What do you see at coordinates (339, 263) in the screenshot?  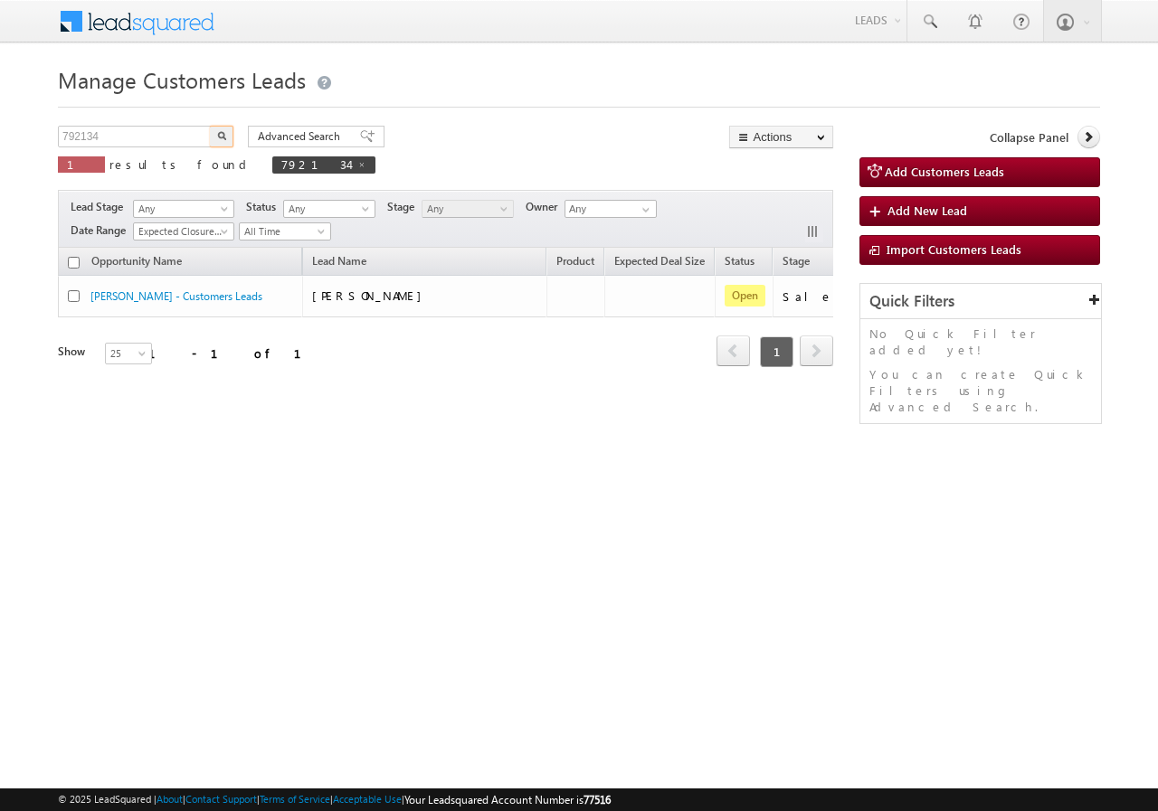 I see `span: Lead Name` at bounding box center [339, 263].